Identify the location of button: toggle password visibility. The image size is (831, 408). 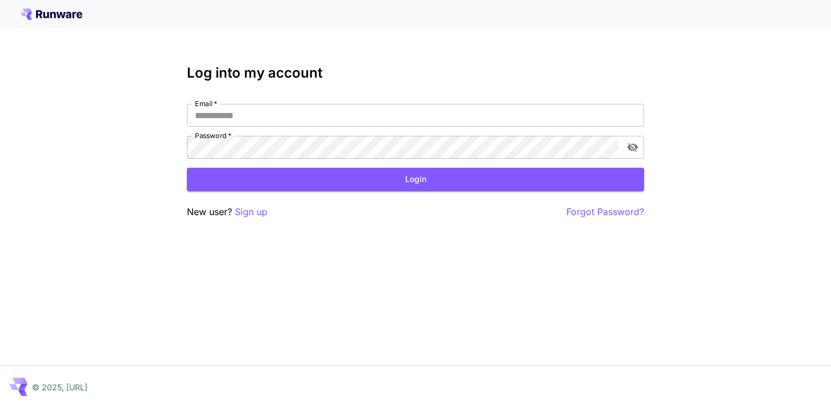
(632, 147).